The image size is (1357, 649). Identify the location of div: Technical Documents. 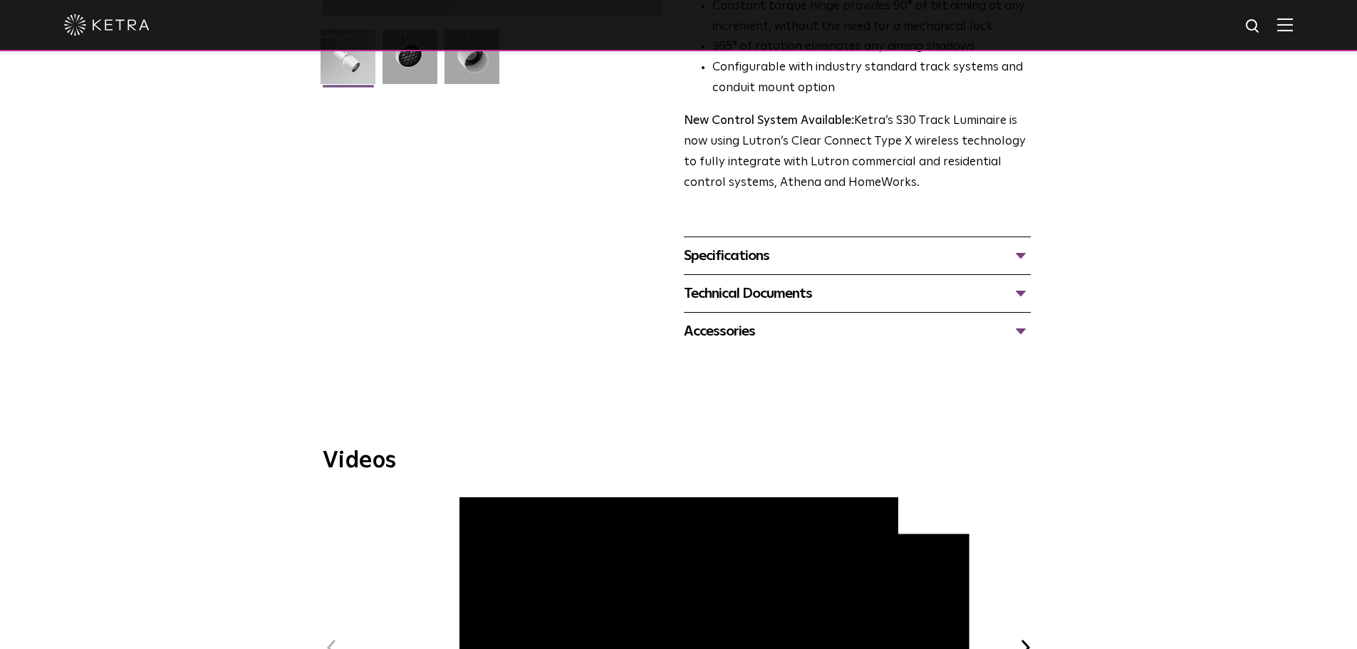
(857, 293).